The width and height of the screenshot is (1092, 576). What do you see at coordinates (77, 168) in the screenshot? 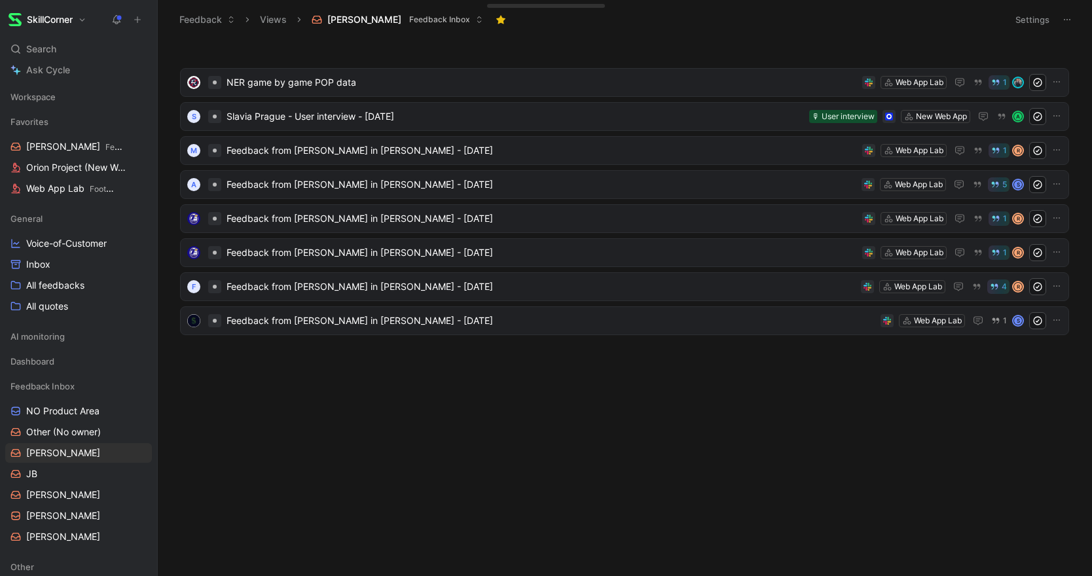
I see `span: Orion Project (New Web App)` at bounding box center [77, 168].